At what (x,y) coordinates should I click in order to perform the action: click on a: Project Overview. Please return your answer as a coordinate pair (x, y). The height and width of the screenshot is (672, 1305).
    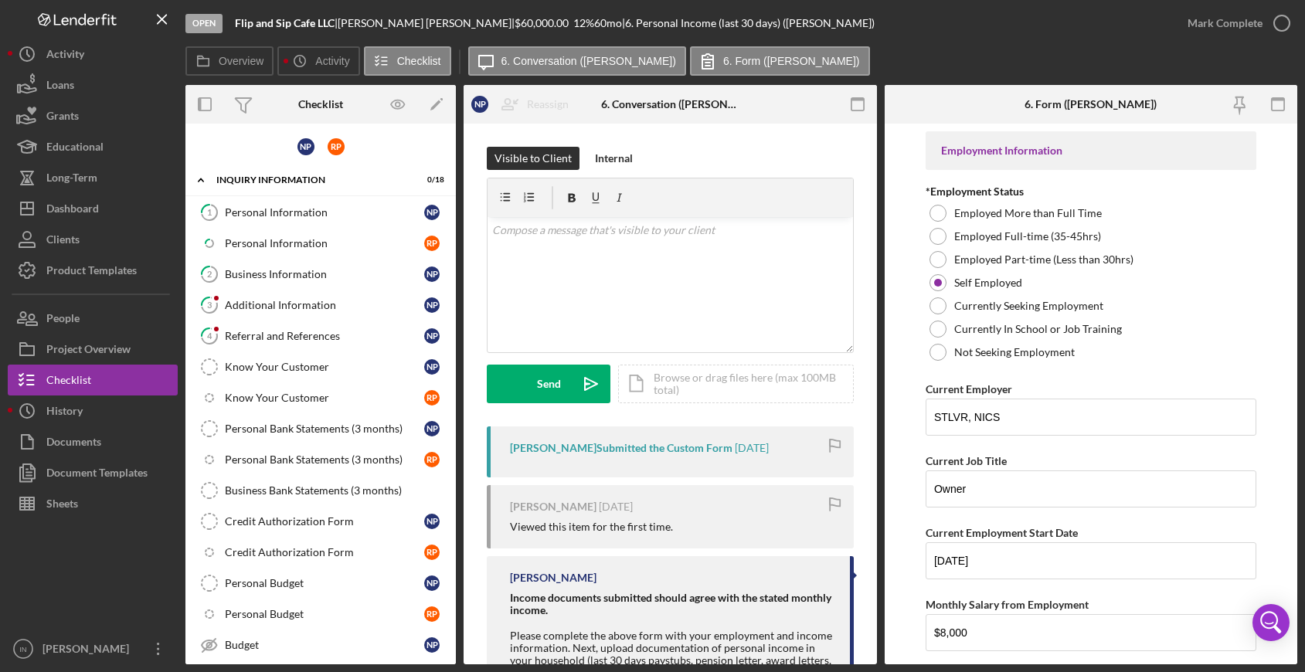
    Looking at the image, I should click on (93, 349).